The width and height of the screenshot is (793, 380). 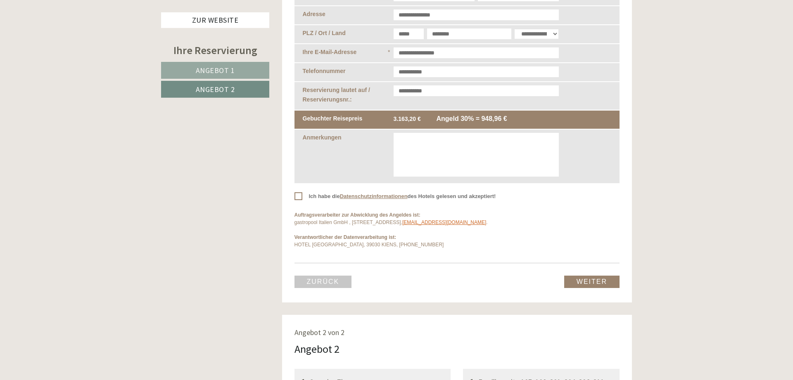 I want to click on a: Zurück, so click(x=323, y=282).